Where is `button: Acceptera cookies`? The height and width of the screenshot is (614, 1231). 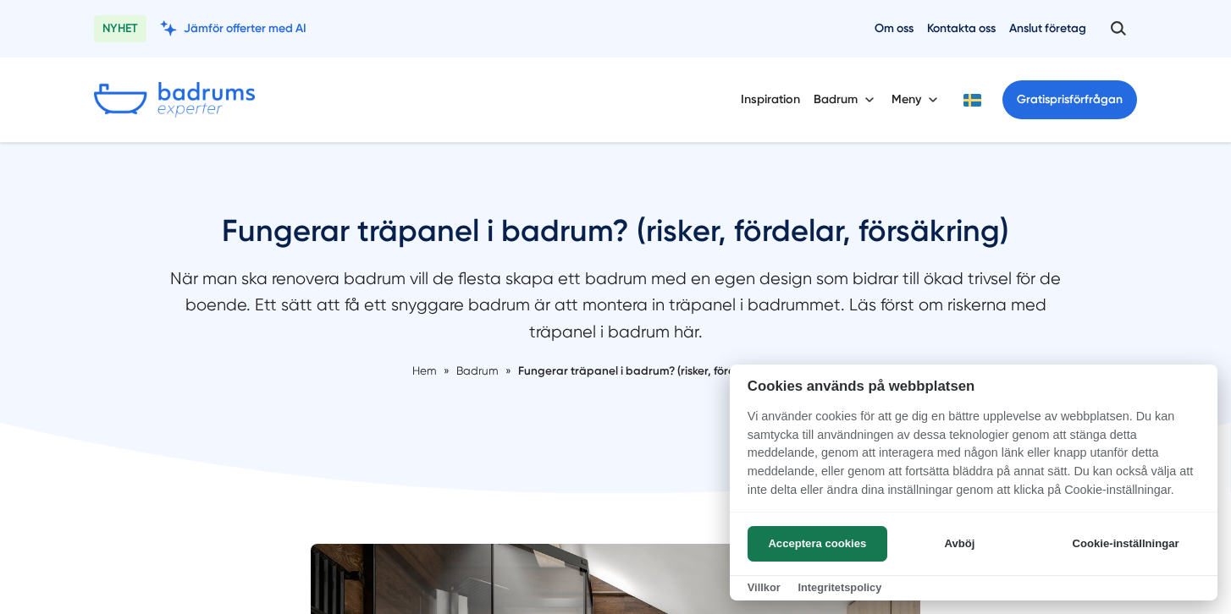
button: Acceptera cookies is located at coordinates (817, 544).